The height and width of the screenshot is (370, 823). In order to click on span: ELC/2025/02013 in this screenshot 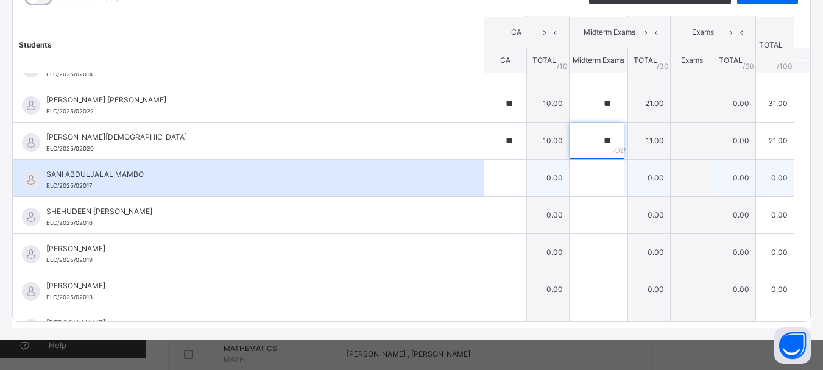, I will do `click(69, 297)`.